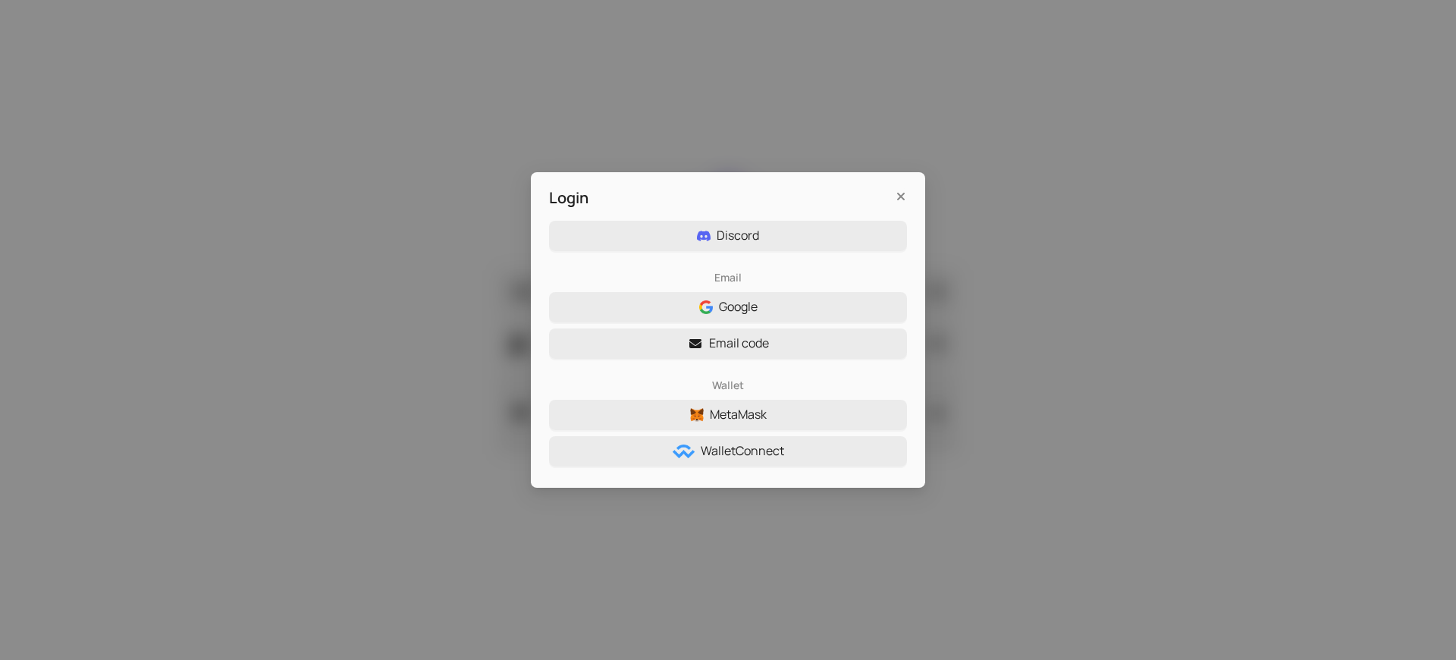 This screenshot has height=660, width=1456. Describe the element at coordinates (738, 414) in the screenshot. I see `span: MetaMask` at that location.